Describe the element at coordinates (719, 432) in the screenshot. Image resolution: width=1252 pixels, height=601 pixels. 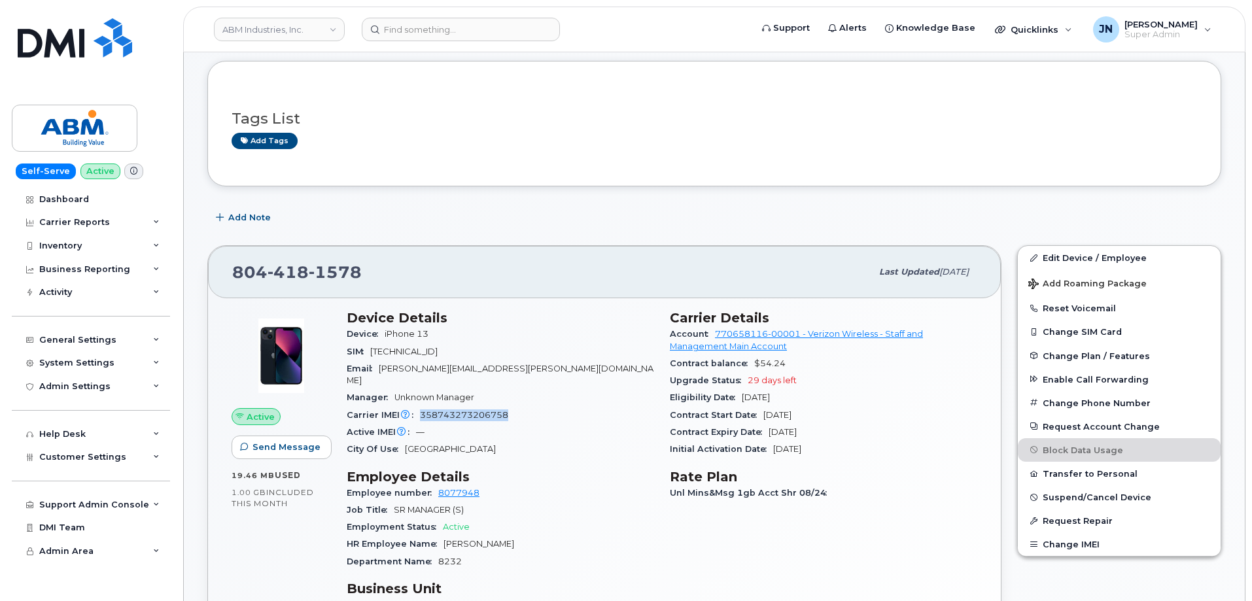
I see `span: Contract Expiry Date` at that location.